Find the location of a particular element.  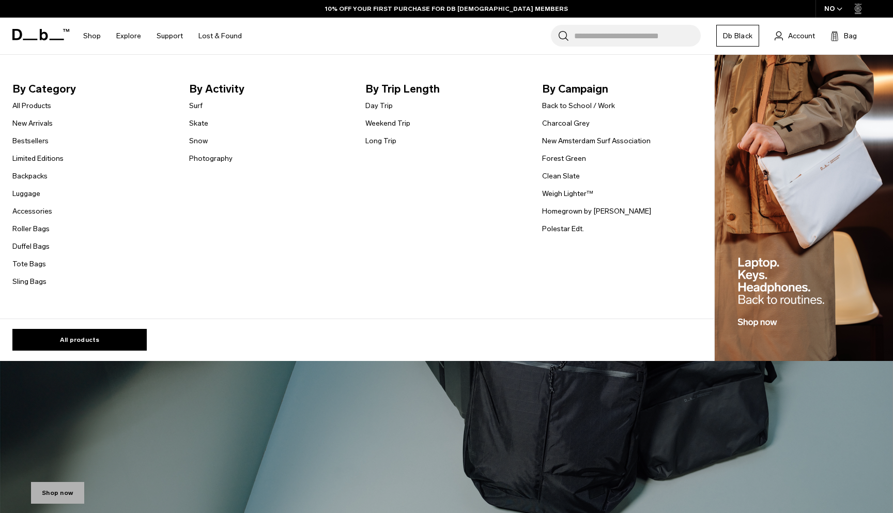

a: Back to School / Work is located at coordinates (578, 105).